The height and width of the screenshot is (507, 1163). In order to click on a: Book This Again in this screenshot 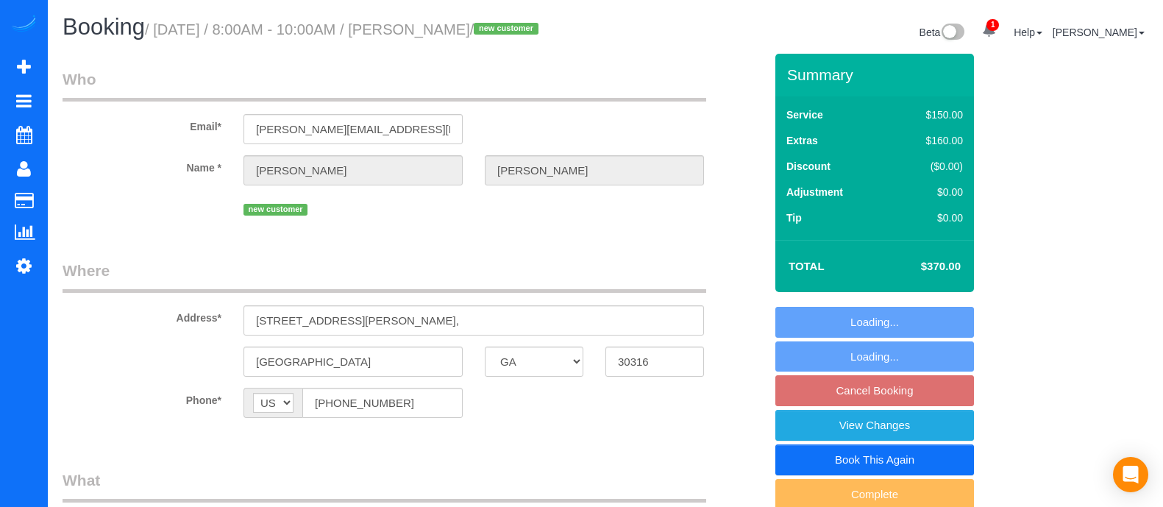, I will do `click(875, 460)`.